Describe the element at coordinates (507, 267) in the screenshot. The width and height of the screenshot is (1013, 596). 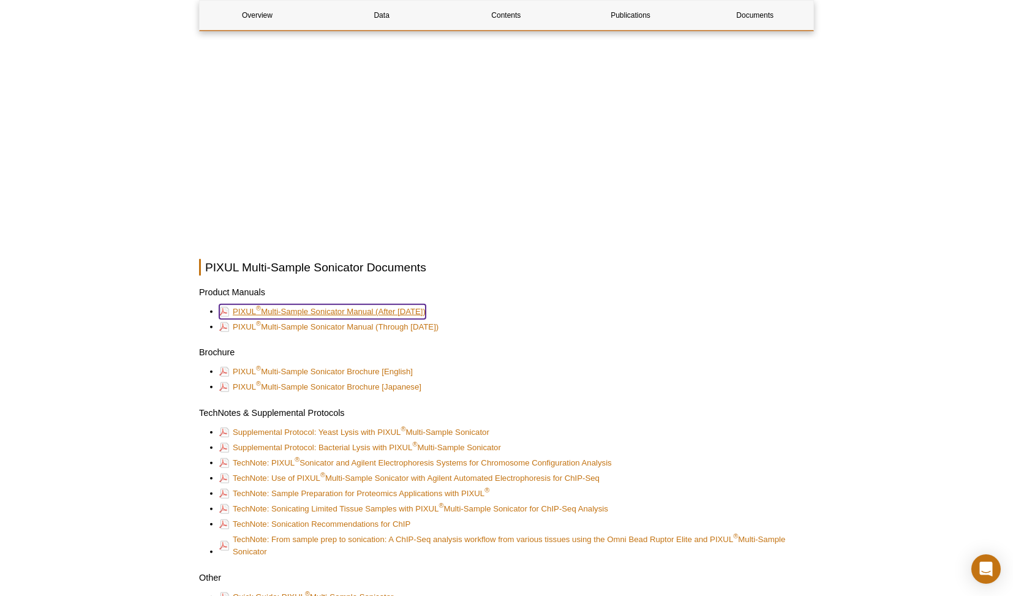
I see `h2: PIXUL Multi-Sample Sonicator Documents` at that location.